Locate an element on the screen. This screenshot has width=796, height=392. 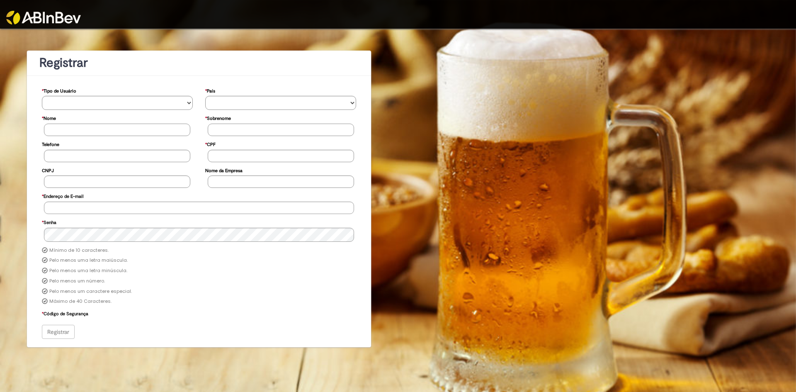
label: CPF is located at coordinates (210, 143).